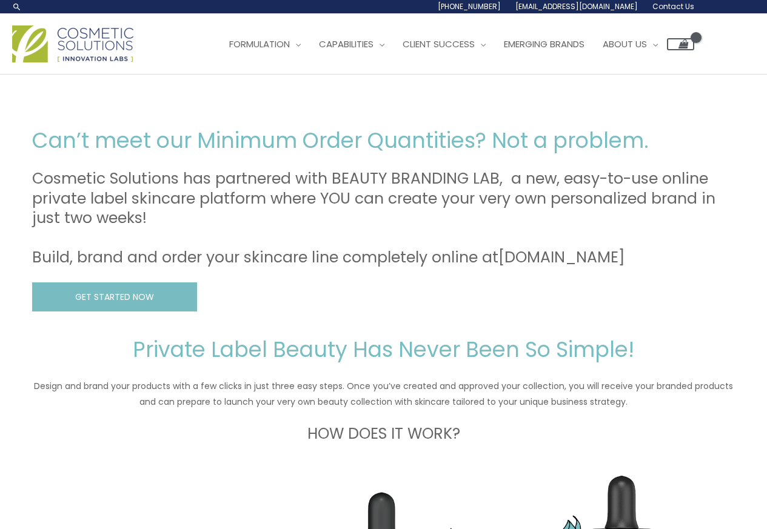  What do you see at coordinates (680, 44) in the screenshot?
I see `a: View Shopping Cart, empty` at bounding box center [680, 44].